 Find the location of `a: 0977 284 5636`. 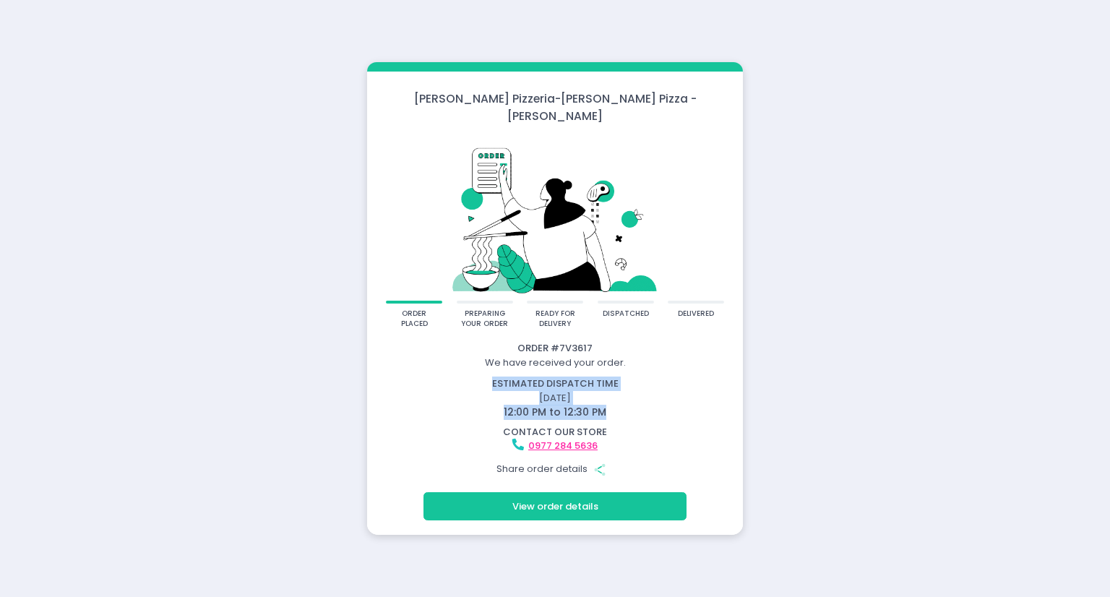

a: 0977 284 5636 is located at coordinates (563, 445).